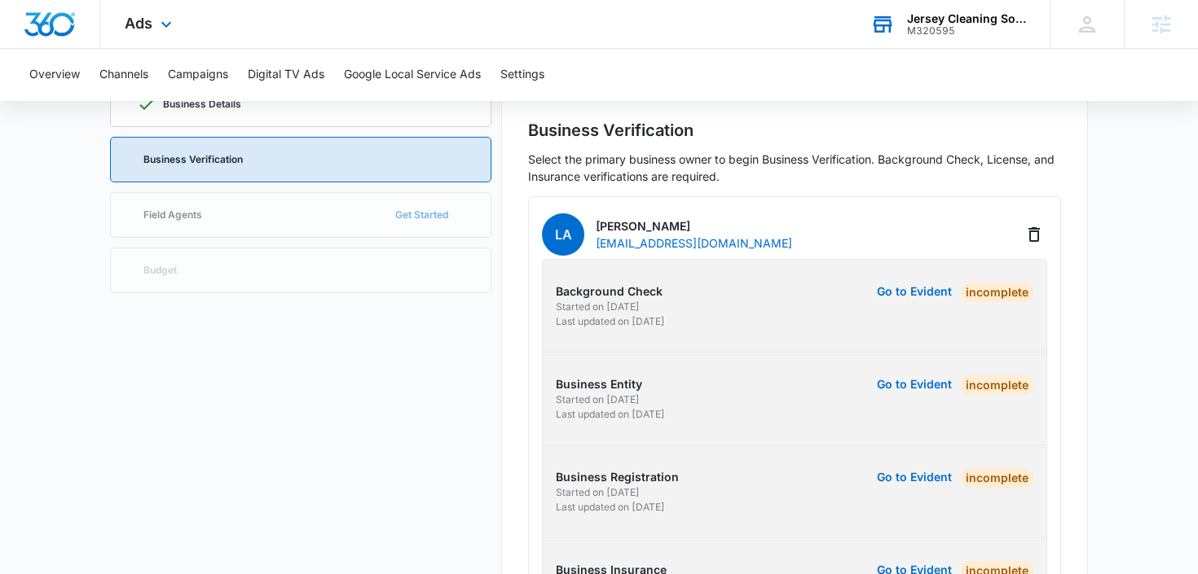  Describe the element at coordinates (412, 75) in the screenshot. I see `button: Google Local Service Ads` at that location.